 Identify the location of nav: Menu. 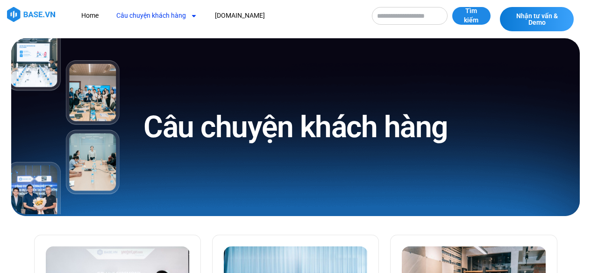
(219, 15).